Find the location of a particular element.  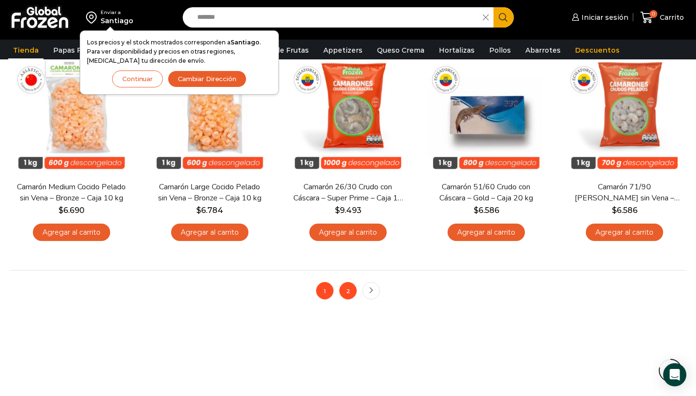

a: 0 Carrito is located at coordinates (662, 17).